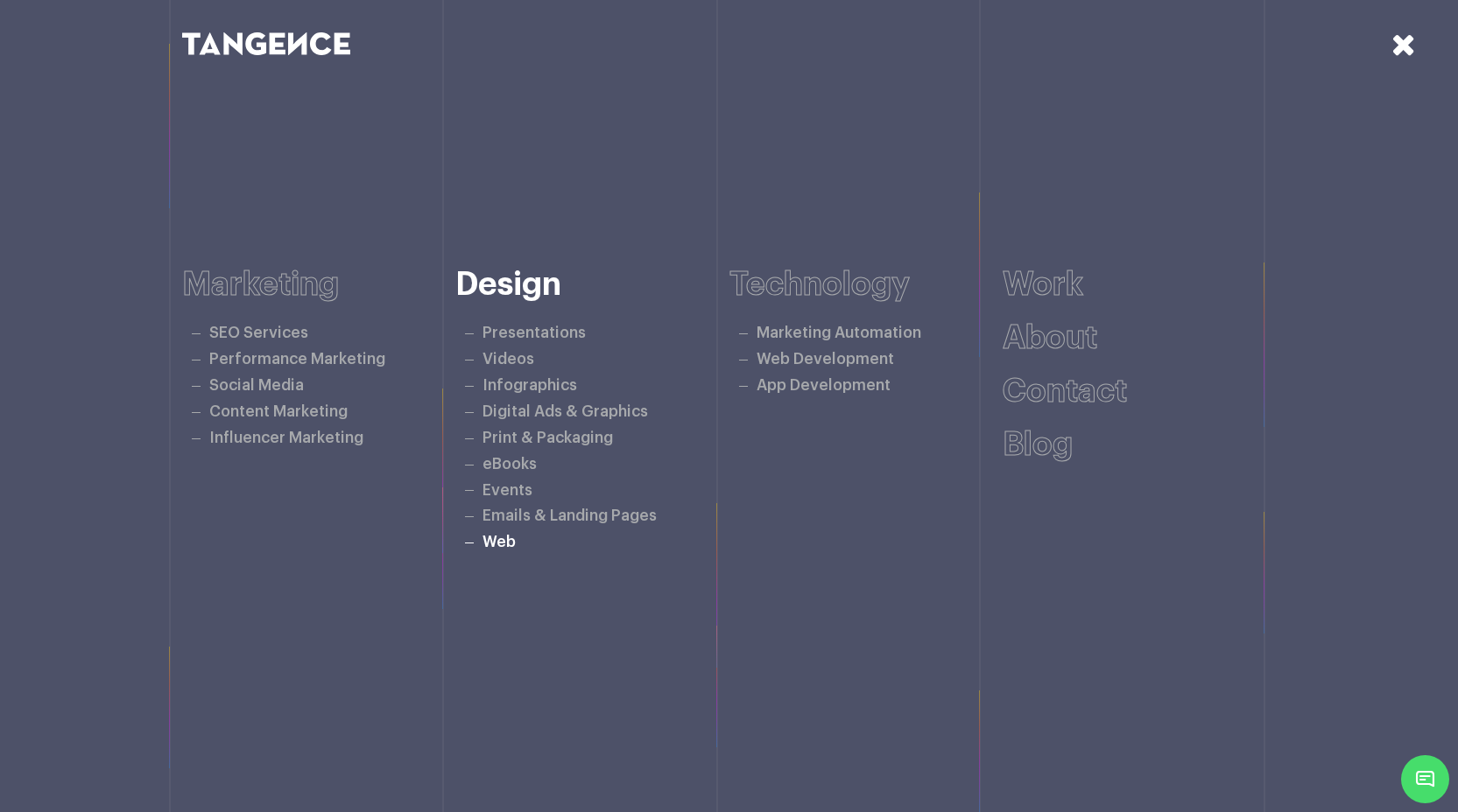  Describe the element at coordinates (507, 490) in the screenshot. I see `a: Events` at that location.